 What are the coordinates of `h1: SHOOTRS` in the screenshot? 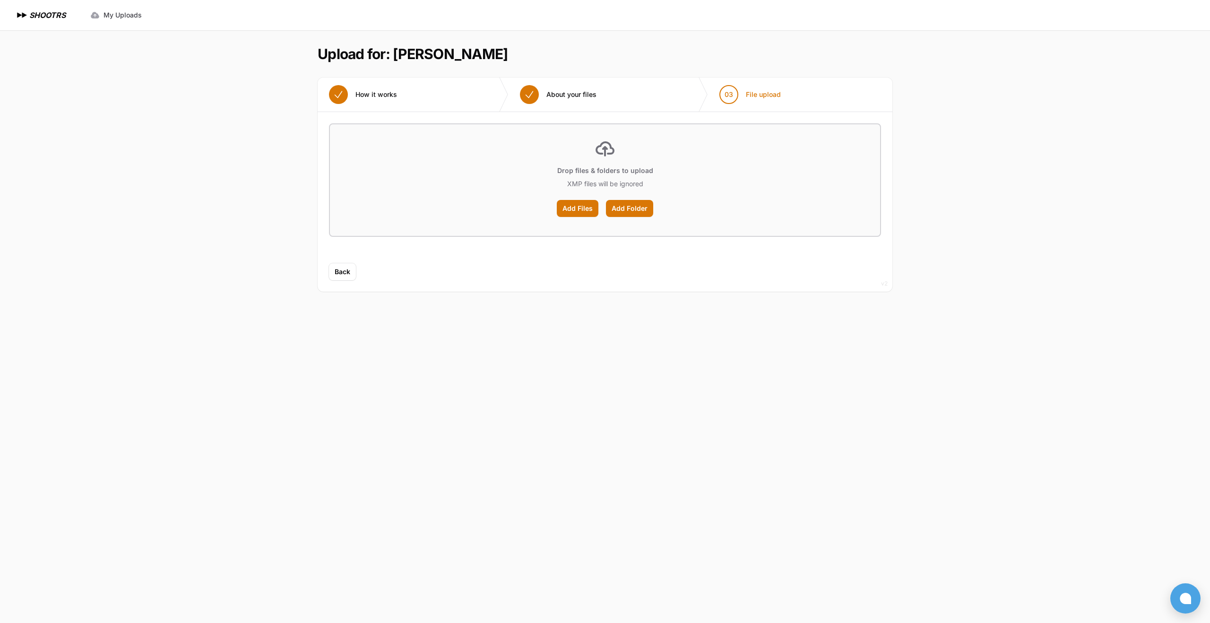 It's located at (47, 15).